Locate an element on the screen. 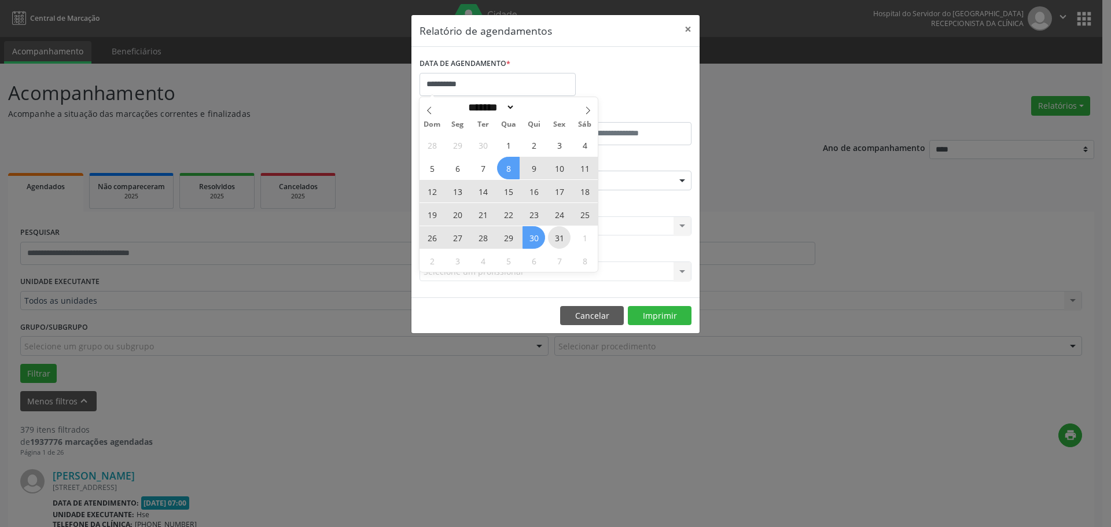 Image resolution: width=1111 pixels, height=527 pixels. span: Novembro 2, 2025 is located at coordinates (432, 260).